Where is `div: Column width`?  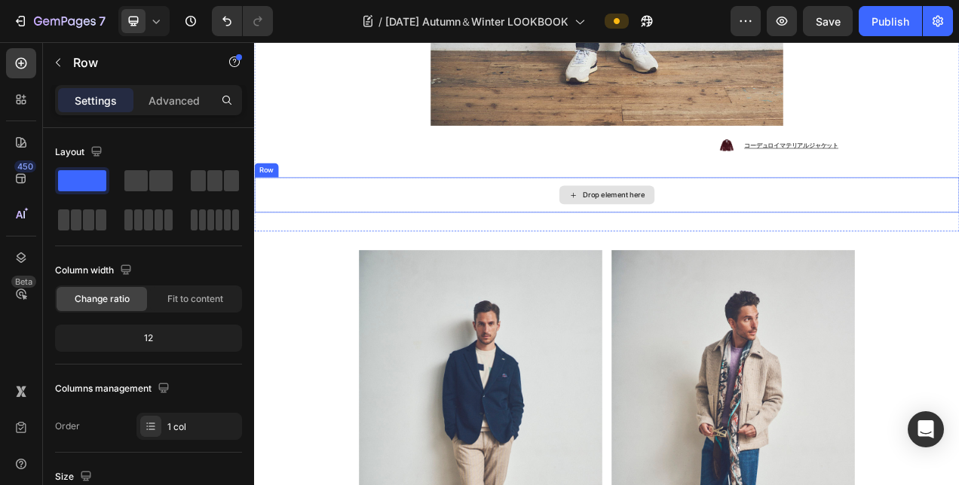
div: Column width is located at coordinates (95, 271).